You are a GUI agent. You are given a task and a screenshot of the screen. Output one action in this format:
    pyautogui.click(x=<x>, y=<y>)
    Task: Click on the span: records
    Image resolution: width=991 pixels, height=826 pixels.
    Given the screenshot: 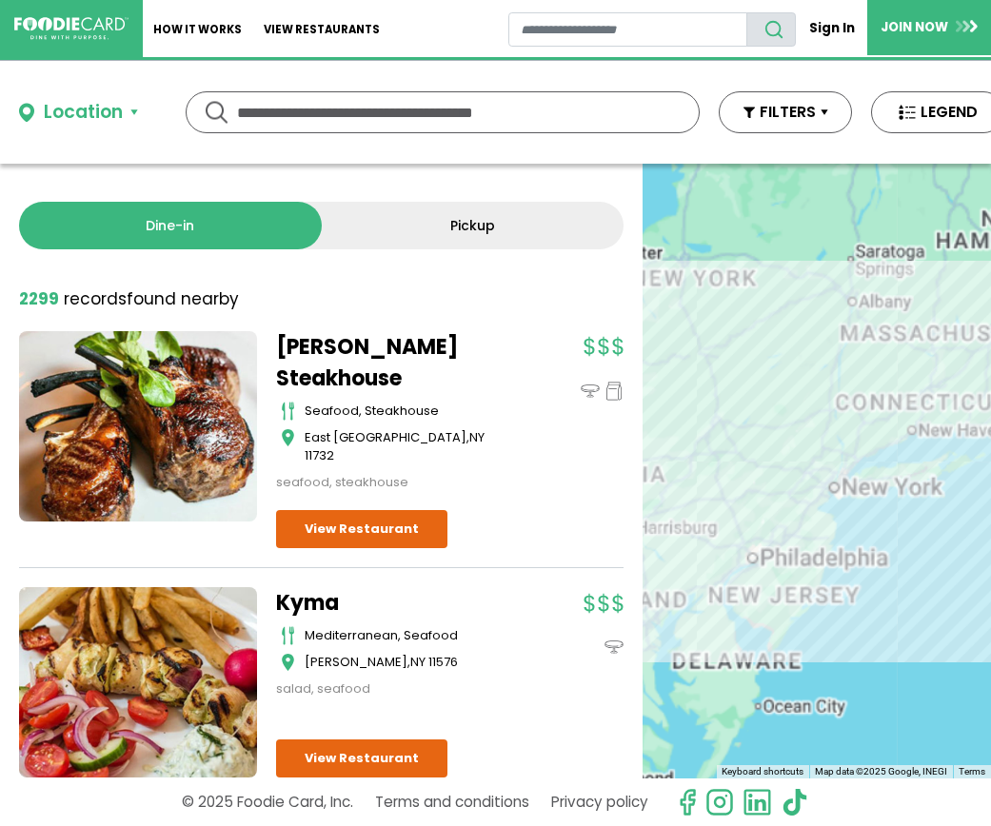 What is the action you would take?
    pyautogui.click(x=95, y=299)
    